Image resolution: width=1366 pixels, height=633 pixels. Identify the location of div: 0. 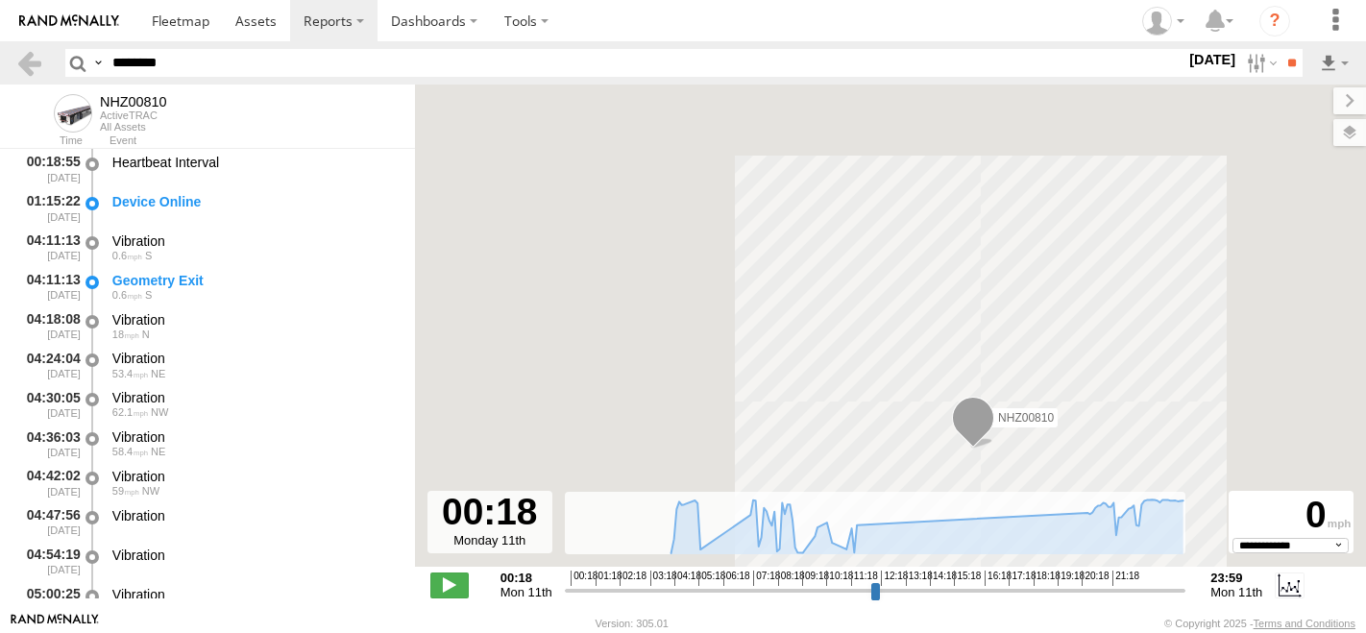
(1292, 516).